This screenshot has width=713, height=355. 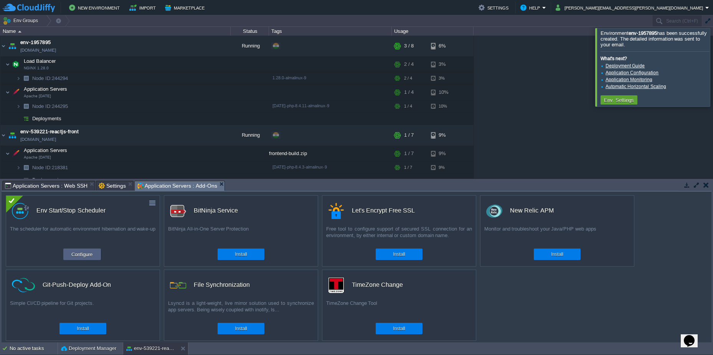 What do you see at coordinates (77, 285) in the screenshot?
I see `div: Git-Push-Deploy Add-On` at bounding box center [77, 285].